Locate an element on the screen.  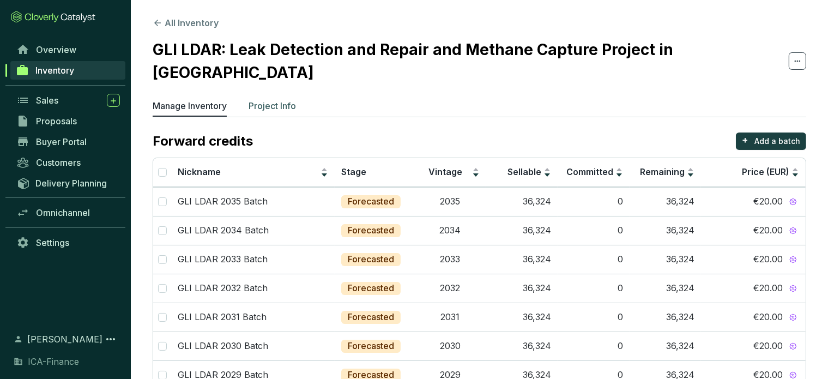
a: Buyer Portal is located at coordinates (68, 142).